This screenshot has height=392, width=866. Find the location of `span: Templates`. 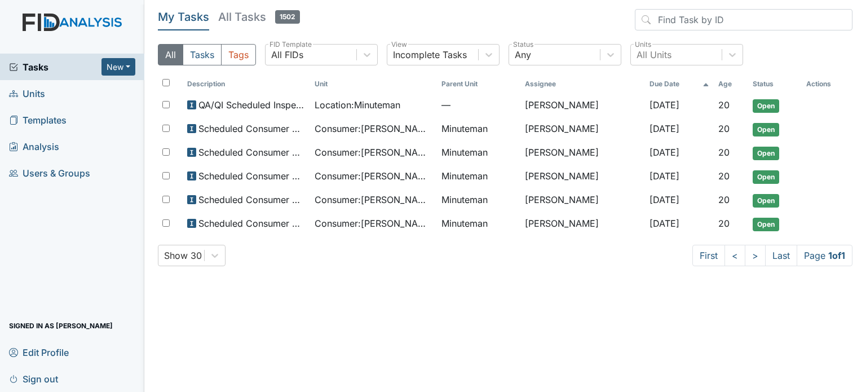

span: Templates is located at coordinates (38, 120).